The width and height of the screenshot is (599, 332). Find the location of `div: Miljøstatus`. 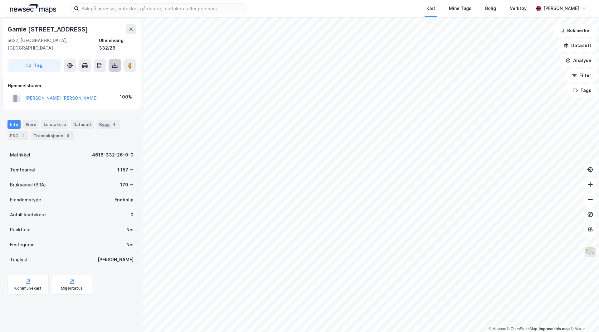

div: Miljøstatus is located at coordinates (72, 289).